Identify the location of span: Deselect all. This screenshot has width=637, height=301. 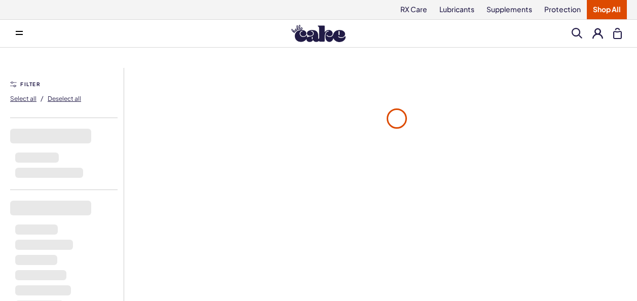
(64, 98).